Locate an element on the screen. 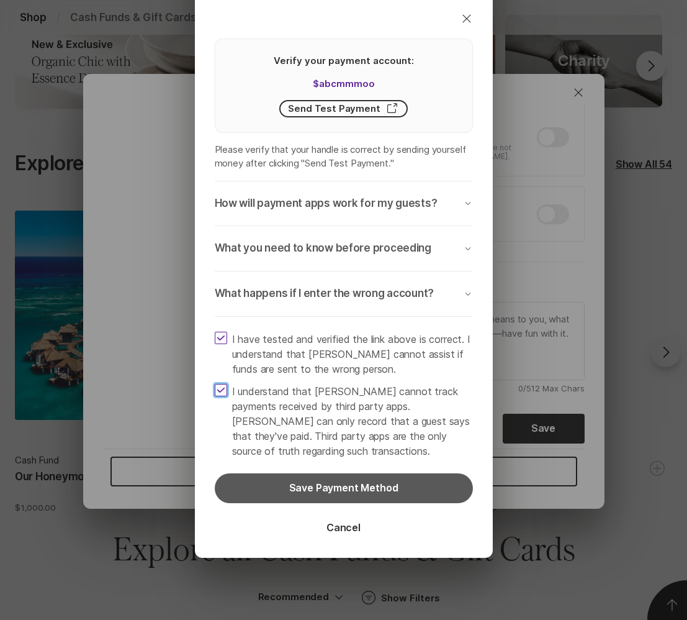 The height and width of the screenshot is (620, 687). p: What you need to know before proceeding is located at coordinates (323, 248).